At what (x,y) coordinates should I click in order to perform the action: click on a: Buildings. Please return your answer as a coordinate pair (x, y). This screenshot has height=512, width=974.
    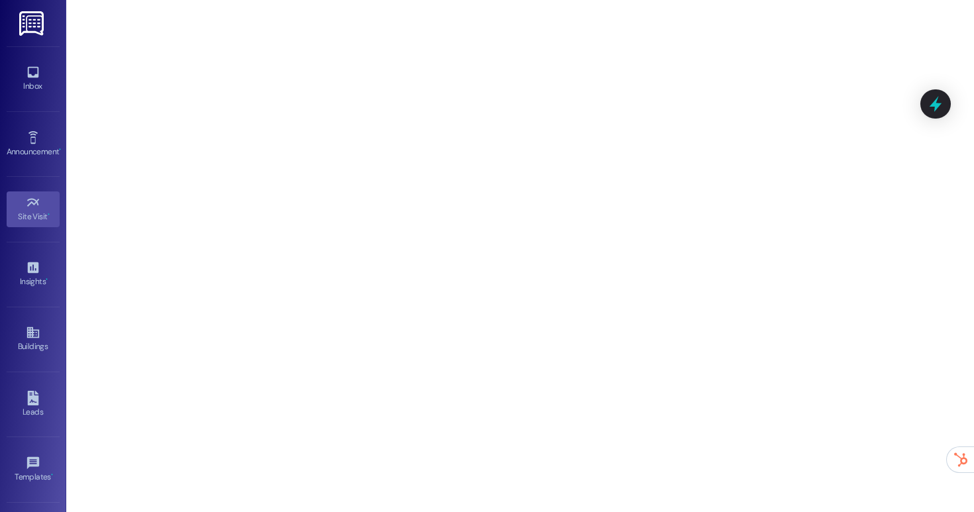
    Looking at the image, I should click on (33, 339).